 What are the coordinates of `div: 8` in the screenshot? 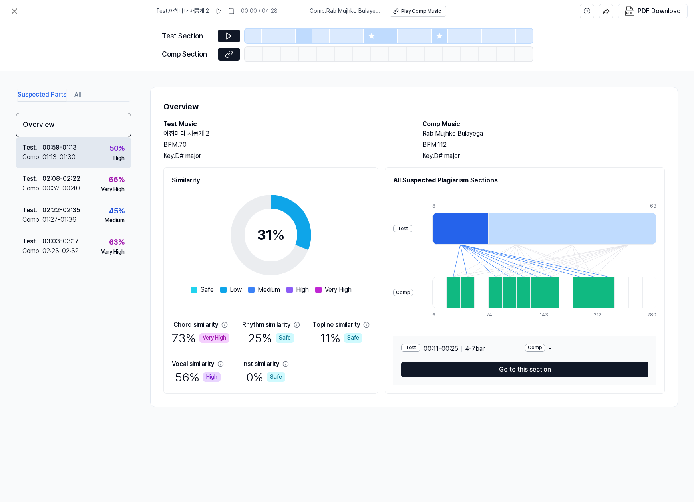 It's located at (460, 206).